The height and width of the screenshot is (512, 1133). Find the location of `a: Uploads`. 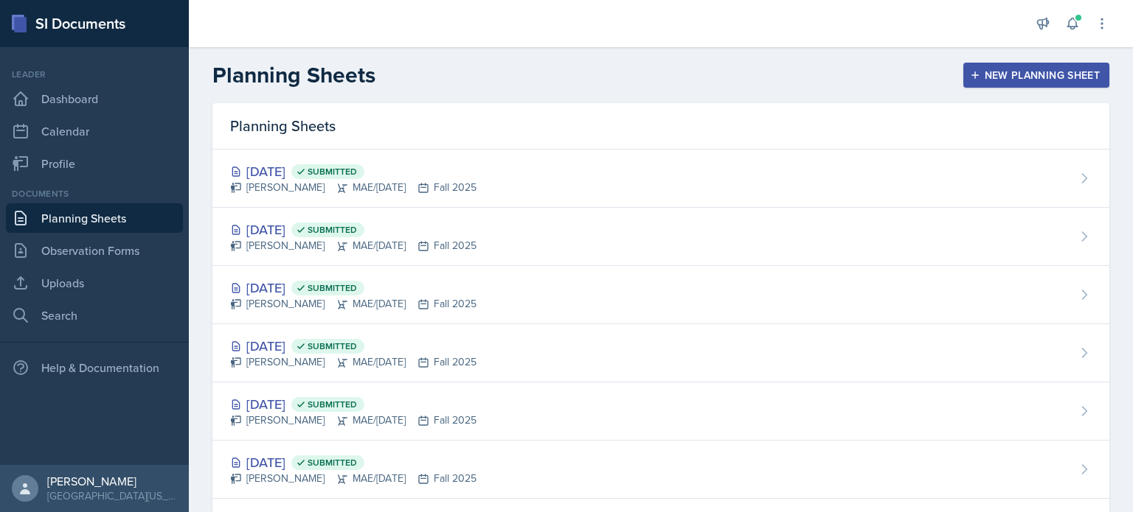

a: Uploads is located at coordinates (94, 283).